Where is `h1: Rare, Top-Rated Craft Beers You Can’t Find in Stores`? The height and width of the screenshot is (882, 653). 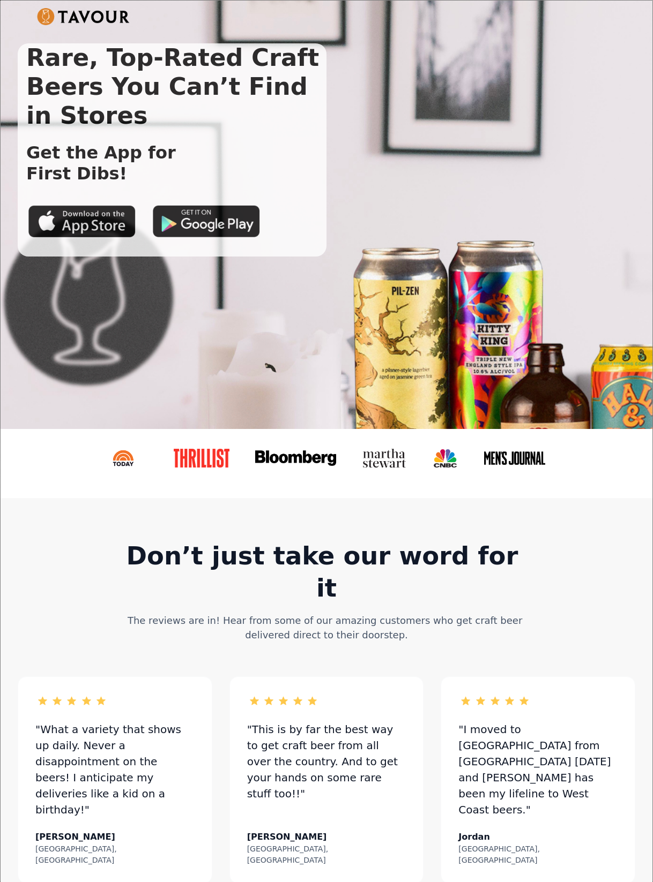 h1: Rare, Top-Rated Craft Beers You Can’t Find in Stores is located at coordinates (168, 86).